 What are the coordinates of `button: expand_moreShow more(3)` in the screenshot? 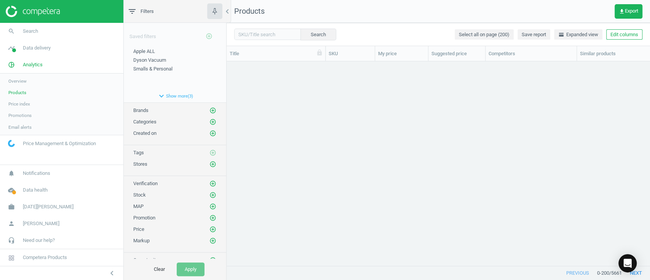 It's located at (175, 96).